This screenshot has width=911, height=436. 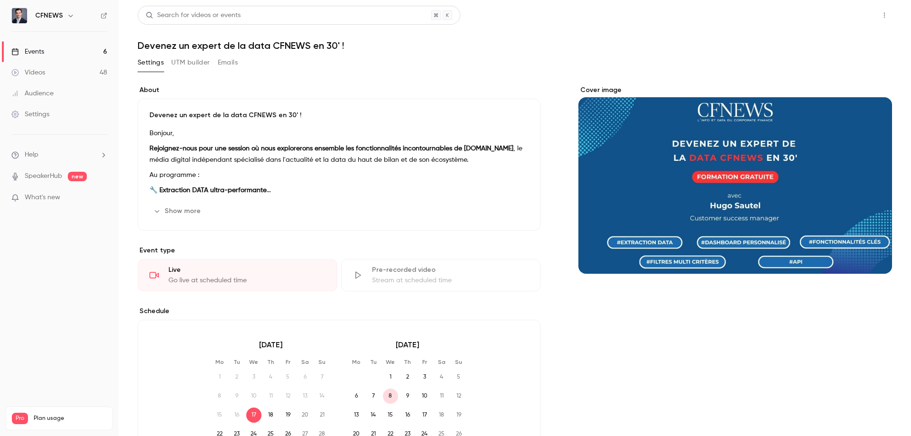 I want to click on div: Pre-recorded video, so click(x=450, y=270).